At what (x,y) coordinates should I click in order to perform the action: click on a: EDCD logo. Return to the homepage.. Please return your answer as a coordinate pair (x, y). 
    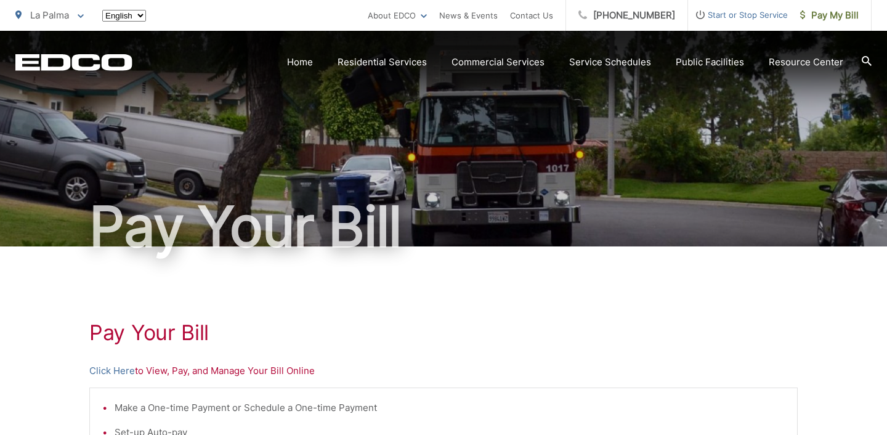
    Looking at the image, I should click on (74, 62).